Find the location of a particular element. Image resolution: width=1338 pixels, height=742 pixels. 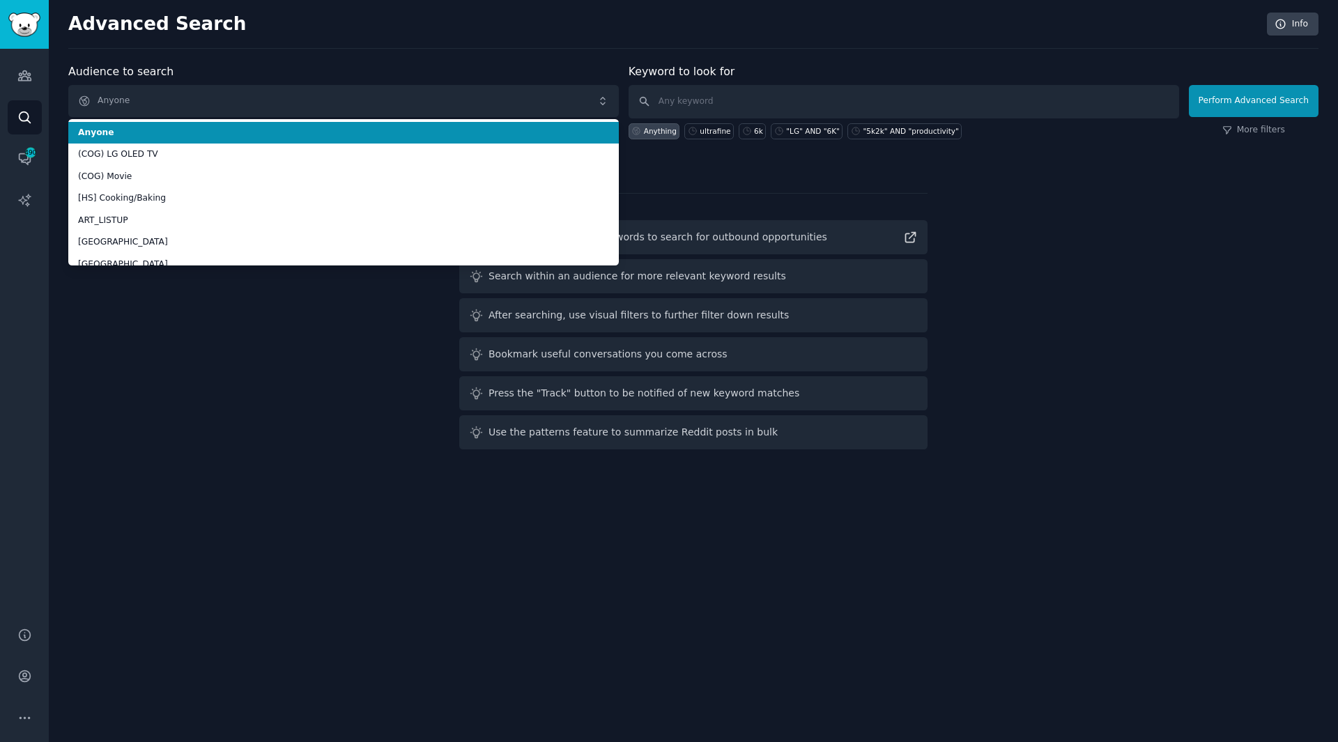

span: 490 is located at coordinates (31, 153).